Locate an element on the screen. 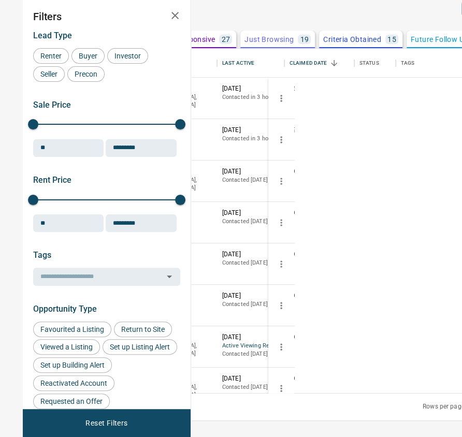  div: Set up Listing Alert is located at coordinates (140, 347).